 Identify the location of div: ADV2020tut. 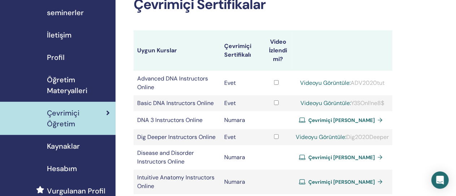
(342, 83).